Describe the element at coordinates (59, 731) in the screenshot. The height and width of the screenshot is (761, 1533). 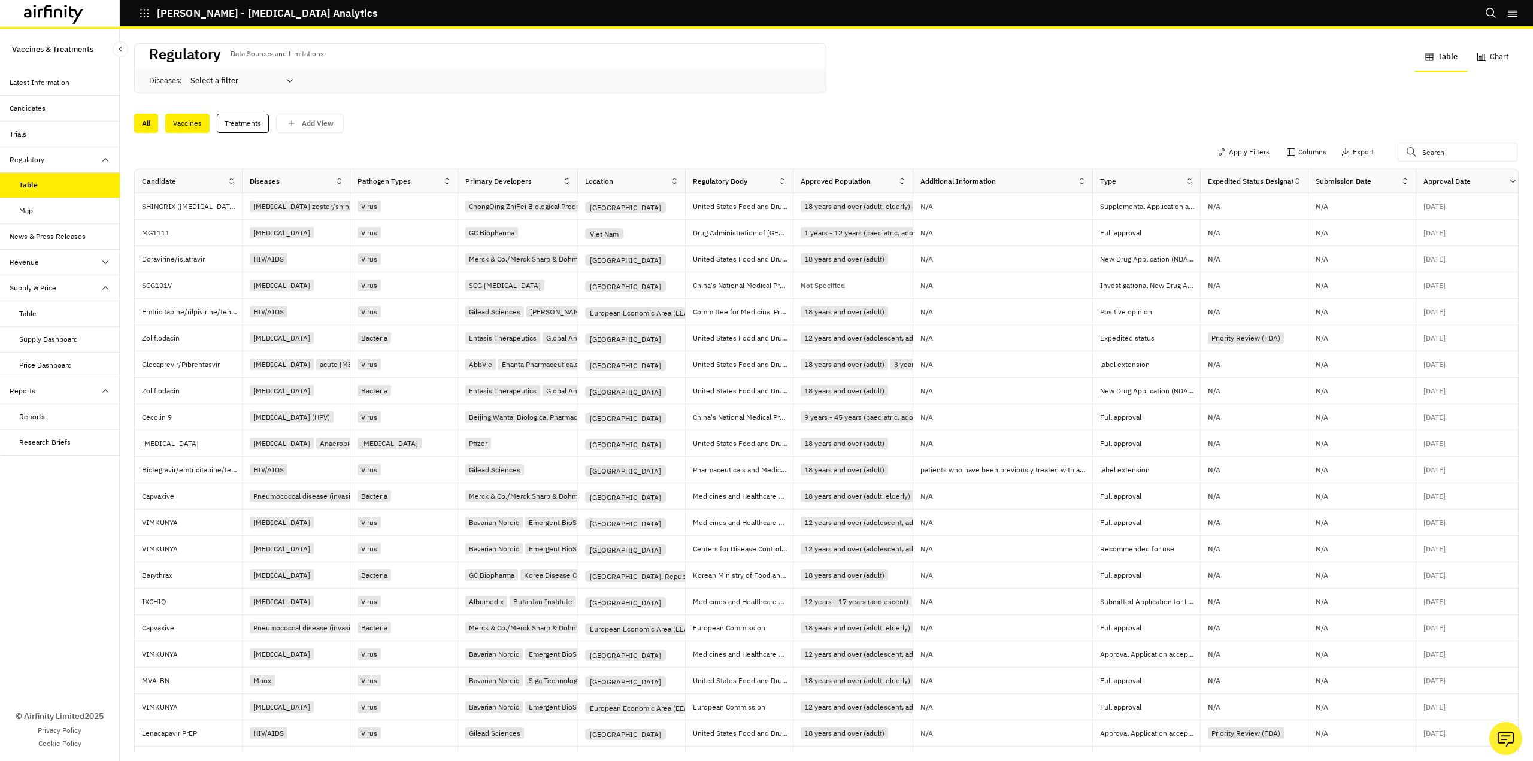
I see `a: Privacy Policy` at that location.